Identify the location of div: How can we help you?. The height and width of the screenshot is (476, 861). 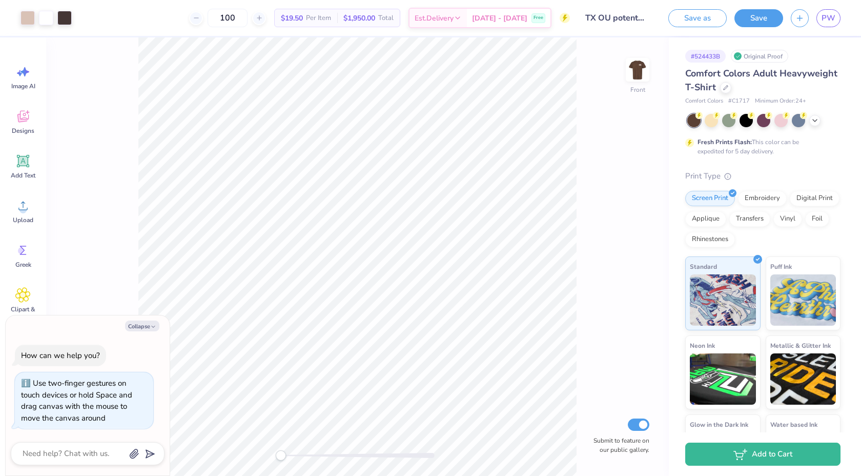
(60, 355).